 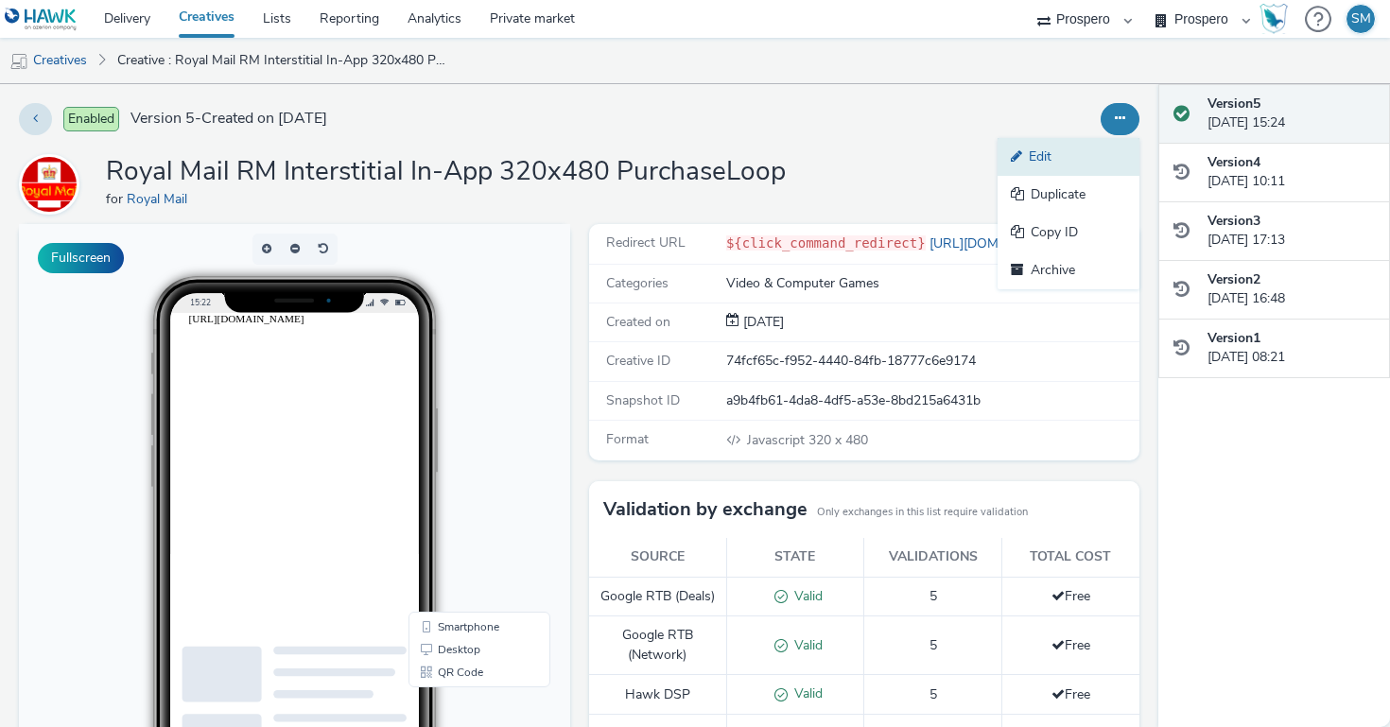 What do you see at coordinates (1068, 195) in the screenshot?
I see `a: Duplicate` at bounding box center [1068, 195].